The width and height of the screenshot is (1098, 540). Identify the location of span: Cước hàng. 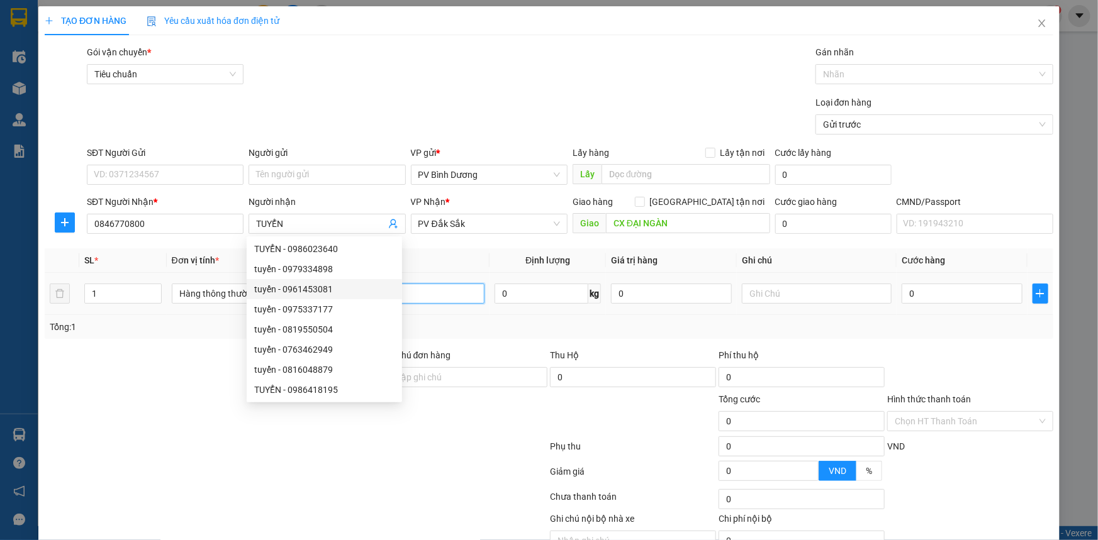
(923, 260).